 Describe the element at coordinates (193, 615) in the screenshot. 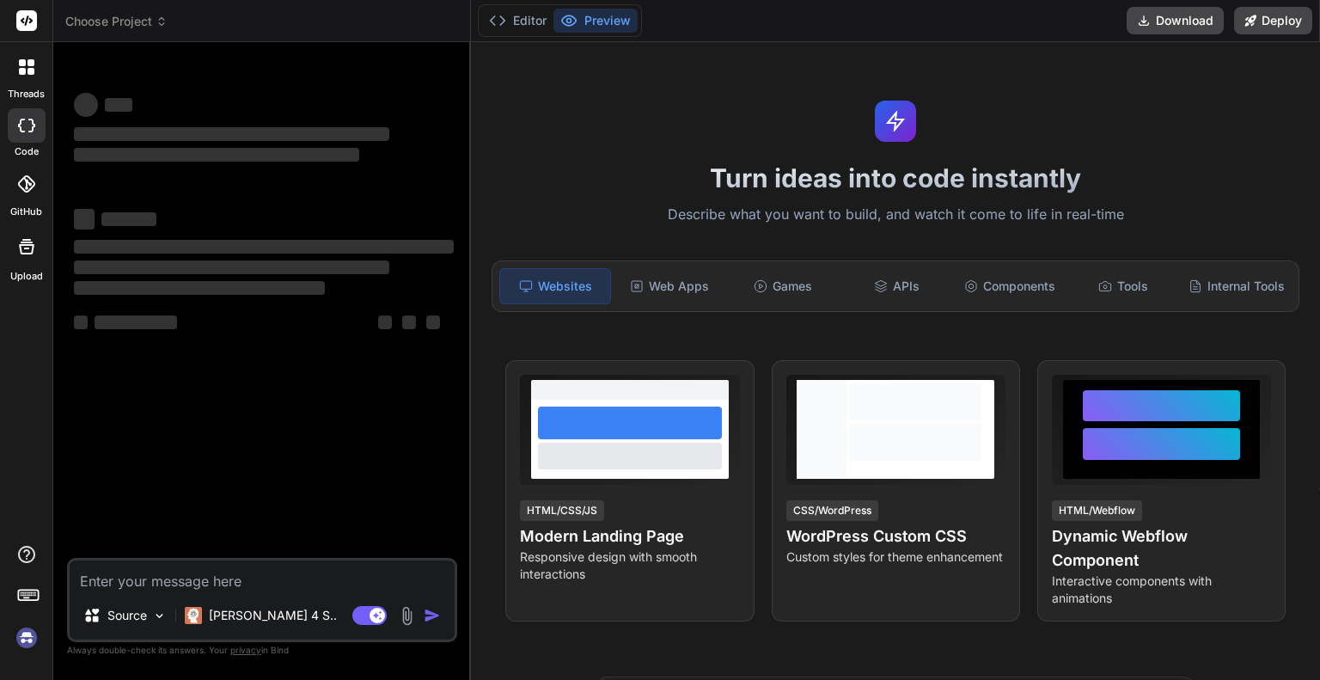

I see `img: Claude 4 Sonnet` at that location.